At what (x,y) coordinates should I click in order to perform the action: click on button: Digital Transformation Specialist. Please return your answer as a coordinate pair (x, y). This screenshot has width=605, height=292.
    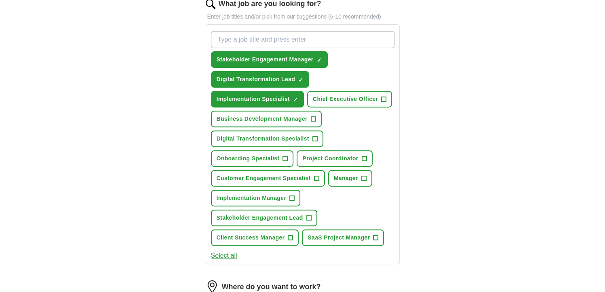
    Looking at the image, I should click on (267, 139).